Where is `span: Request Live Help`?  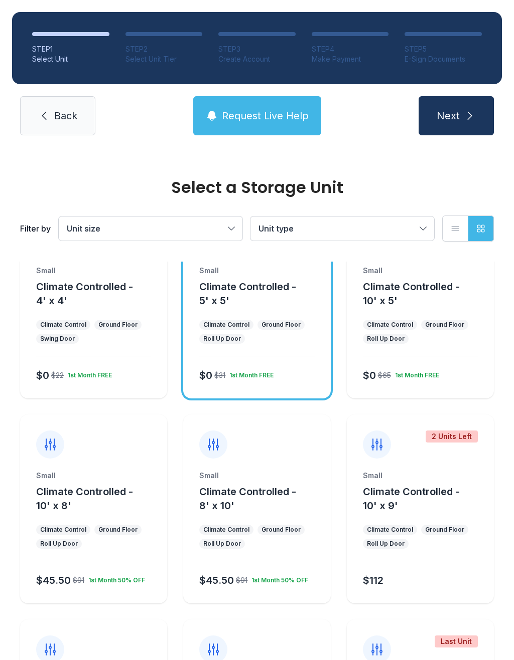
span: Request Live Help is located at coordinates (265, 116).